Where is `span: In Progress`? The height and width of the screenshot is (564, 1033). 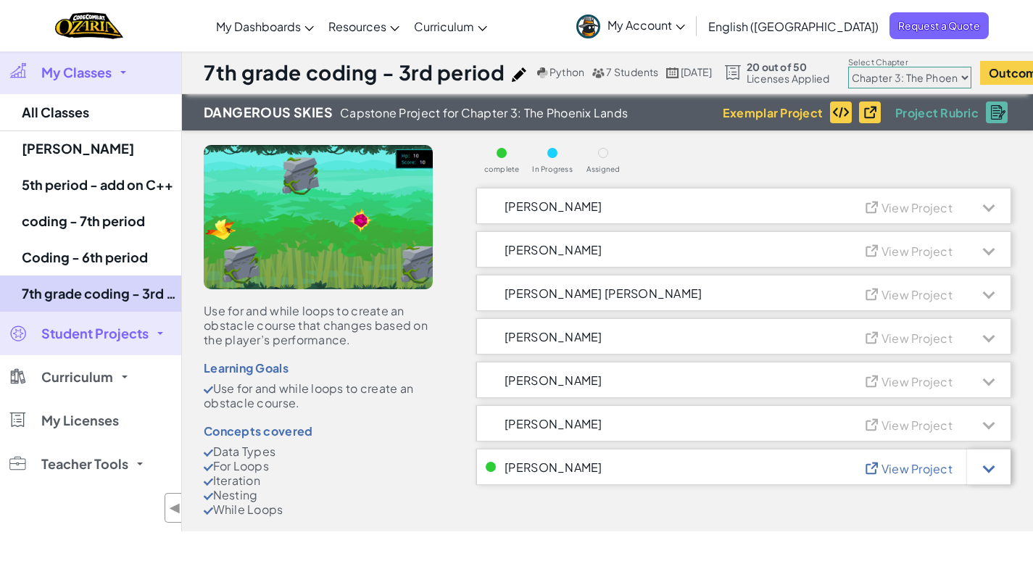
span: In Progress is located at coordinates (553, 169).